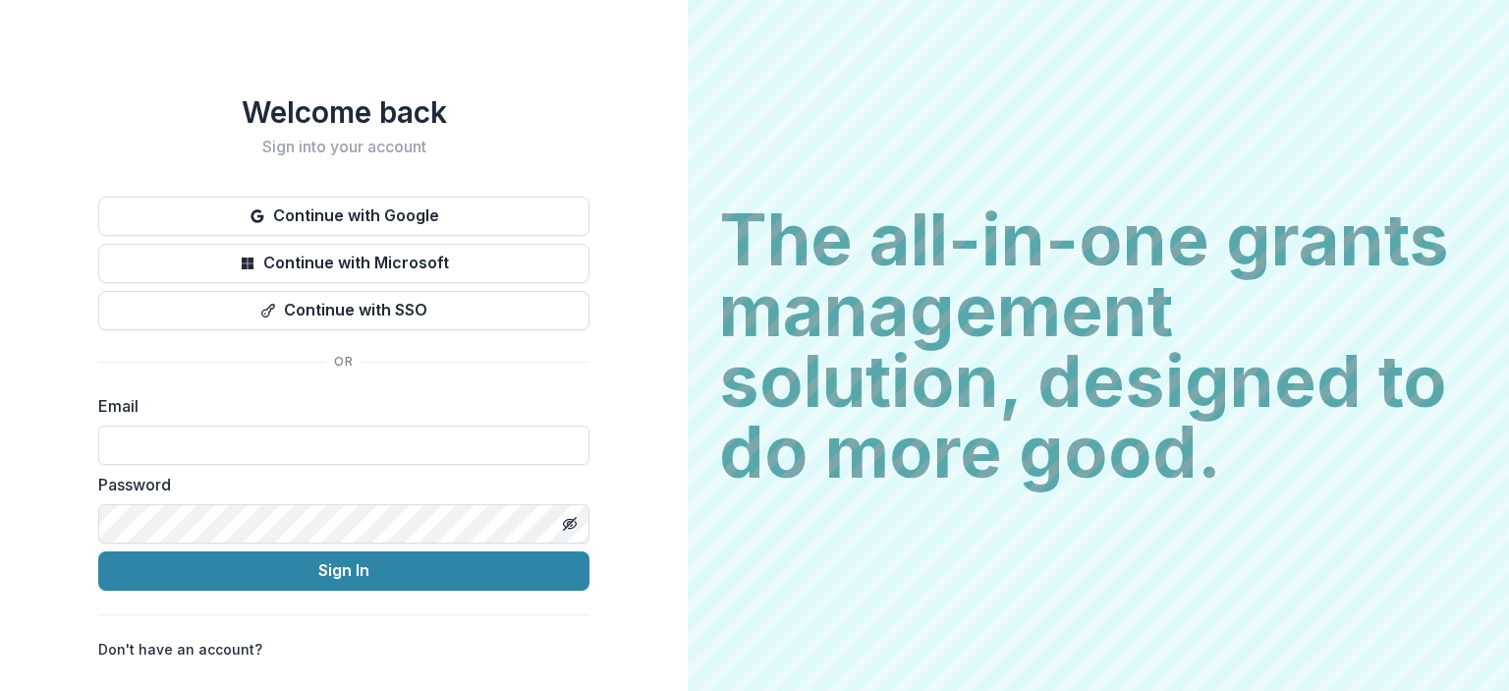 This screenshot has height=691, width=1509. What do you see at coordinates (180, 648) in the screenshot?
I see `p: Don't have an account?` at bounding box center [180, 648].